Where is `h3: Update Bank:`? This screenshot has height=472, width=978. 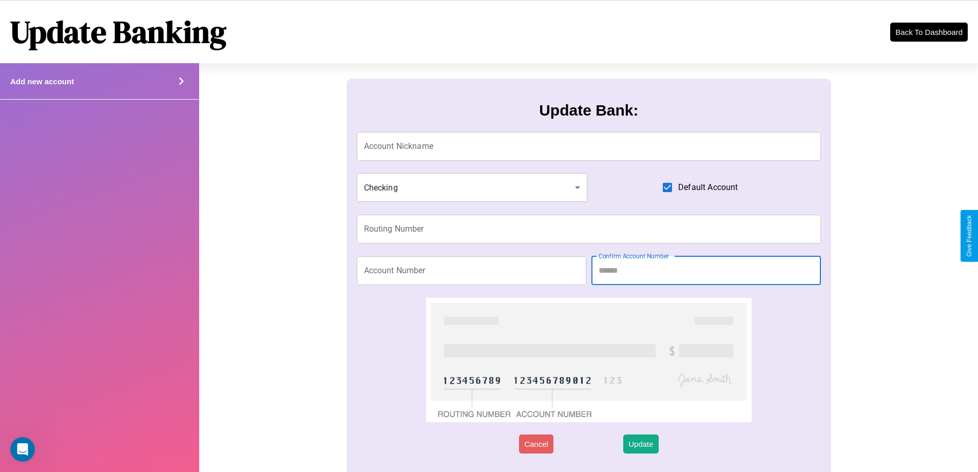
h3: Update Bank: is located at coordinates (589, 110).